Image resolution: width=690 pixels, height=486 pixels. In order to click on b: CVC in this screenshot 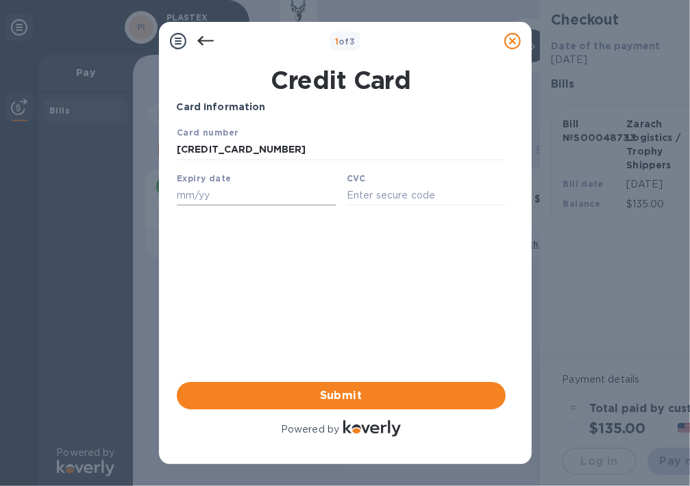, I will do `click(179, 53)`.